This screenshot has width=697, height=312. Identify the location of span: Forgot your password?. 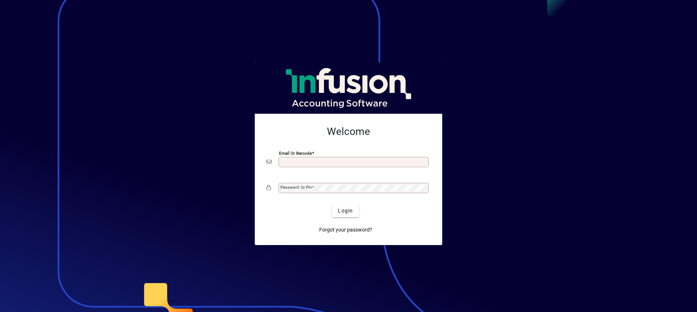
(345, 230).